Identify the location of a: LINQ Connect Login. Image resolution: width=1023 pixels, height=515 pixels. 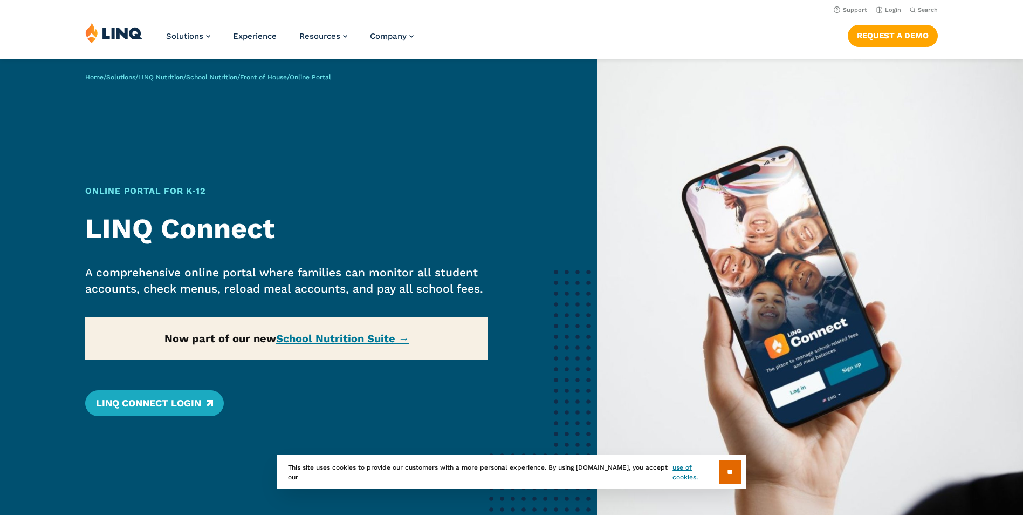
(154, 403).